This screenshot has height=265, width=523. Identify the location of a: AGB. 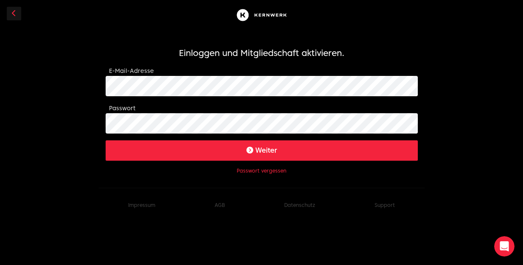
(220, 205).